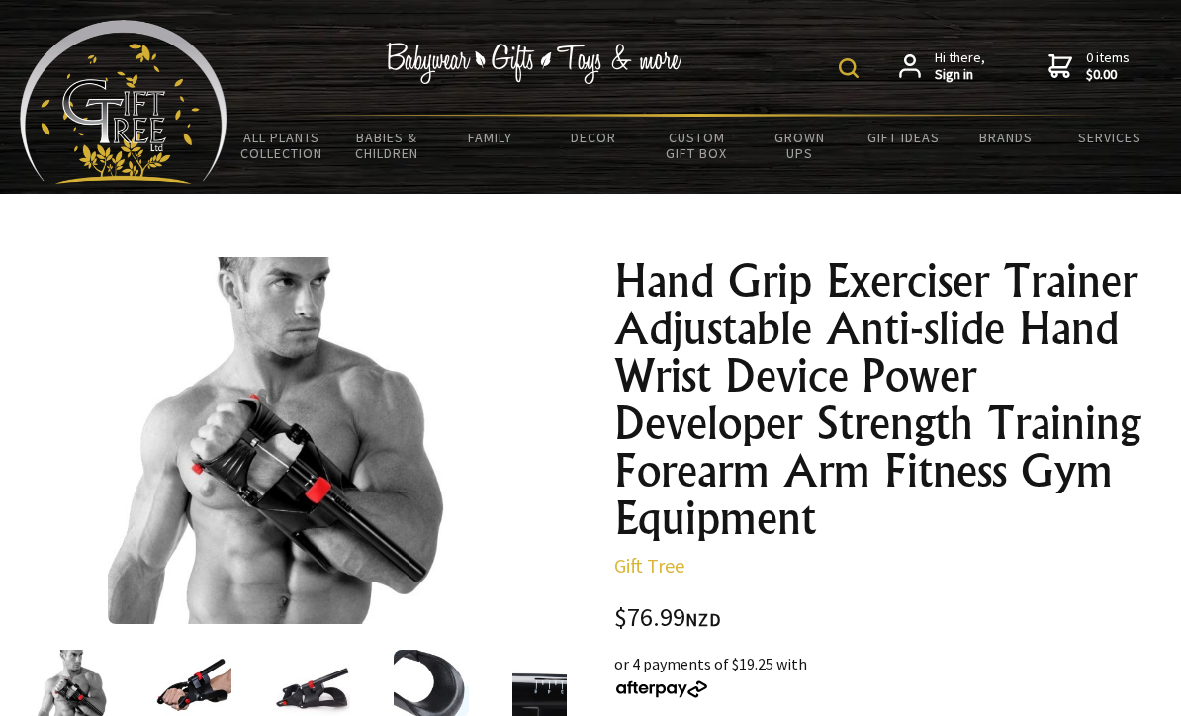 The height and width of the screenshot is (716, 1181). I want to click on a: Gift Ideas, so click(903, 138).